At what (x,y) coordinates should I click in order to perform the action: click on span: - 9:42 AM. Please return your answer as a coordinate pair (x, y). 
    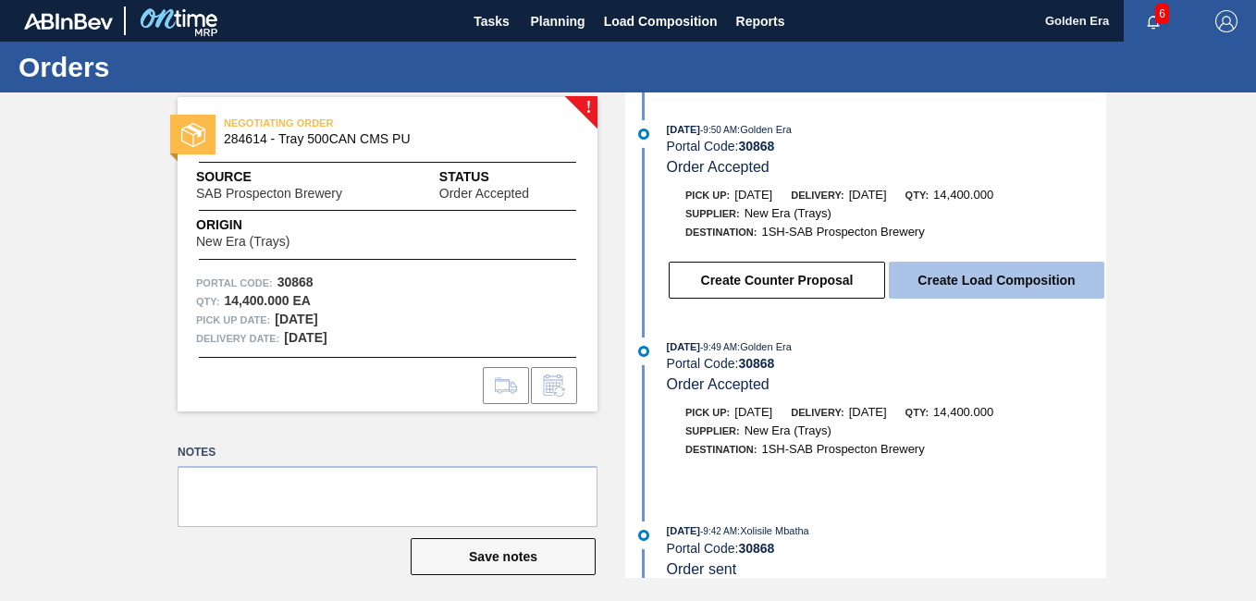
    Looking at the image, I should click on (719, 531).